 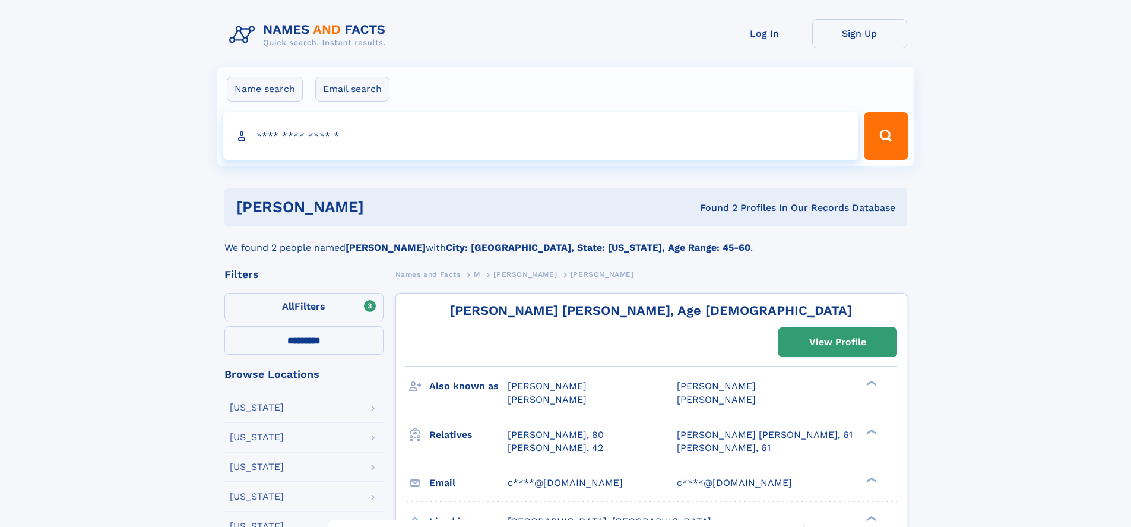 I want to click on label: Filters, so click(x=304, y=307).